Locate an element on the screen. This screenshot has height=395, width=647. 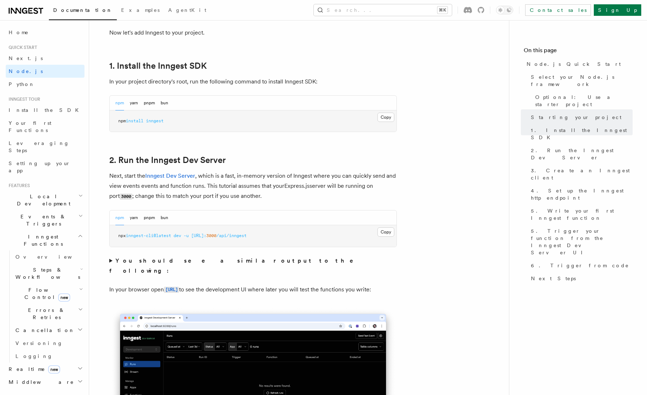
a: 6. Trigger from code is located at coordinates (580, 265).